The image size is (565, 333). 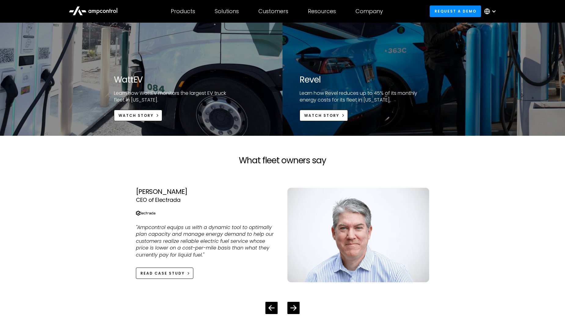 What do you see at coordinates (165, 273) in the screenshot?
I see `a: Read Case Study` at bounding box center [165, 273].